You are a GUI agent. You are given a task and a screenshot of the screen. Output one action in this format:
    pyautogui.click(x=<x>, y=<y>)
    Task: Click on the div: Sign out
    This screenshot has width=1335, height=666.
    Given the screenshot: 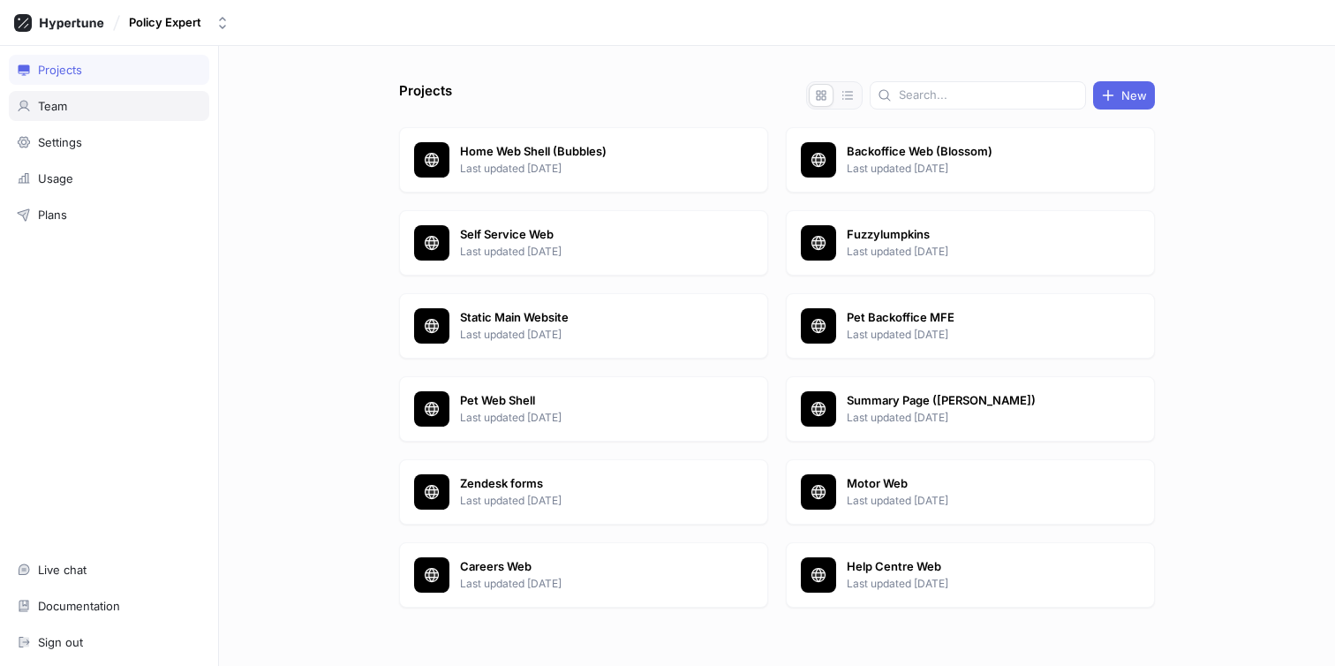 What is the action you would take?
    pyautogui.click(x=60, y=642)
    